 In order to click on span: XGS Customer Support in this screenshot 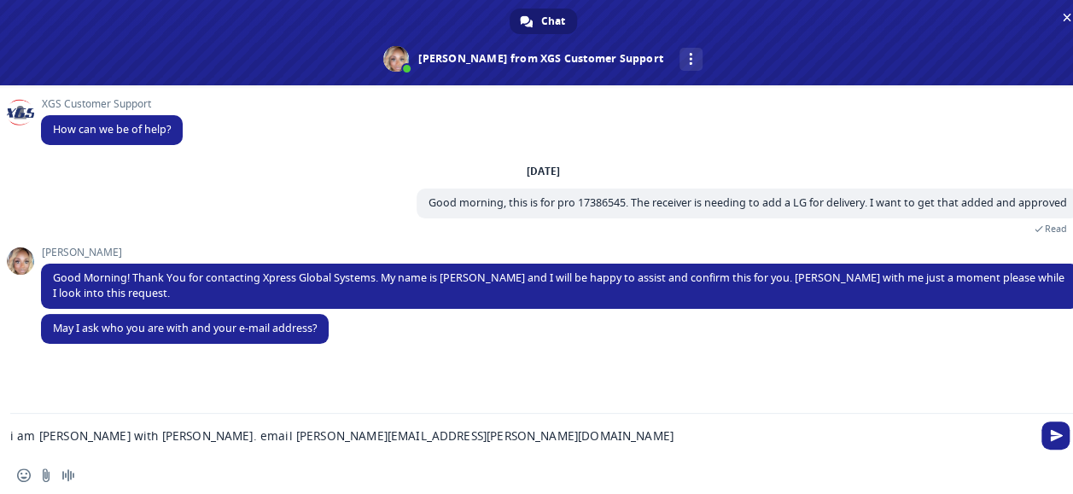, I will do `click(112, 104)`.